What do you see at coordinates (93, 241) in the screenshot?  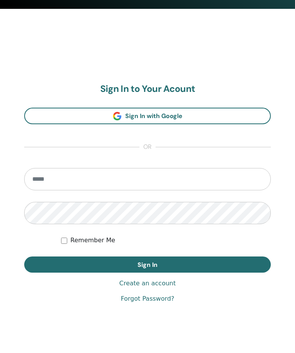 I see `label: Remember Me` at bounding box center [93, 241].